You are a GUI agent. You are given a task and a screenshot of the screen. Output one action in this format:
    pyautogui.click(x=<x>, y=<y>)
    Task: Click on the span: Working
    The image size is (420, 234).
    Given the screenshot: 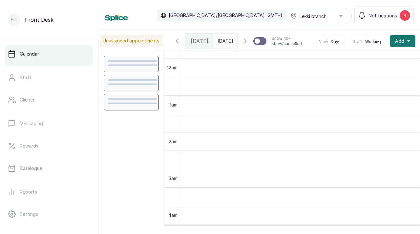 What is the action you would take?
    pyautogui.click(x=373, y=42)
    